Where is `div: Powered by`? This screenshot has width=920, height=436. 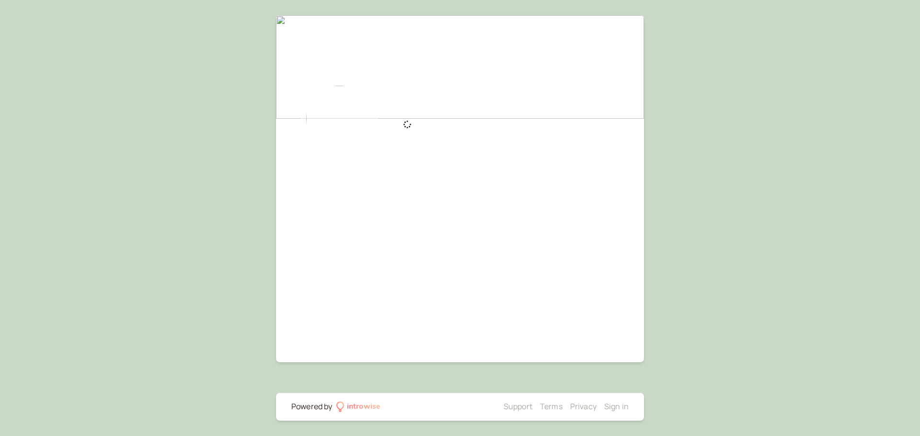
div: Powered by is located at coordinates (312, 407).